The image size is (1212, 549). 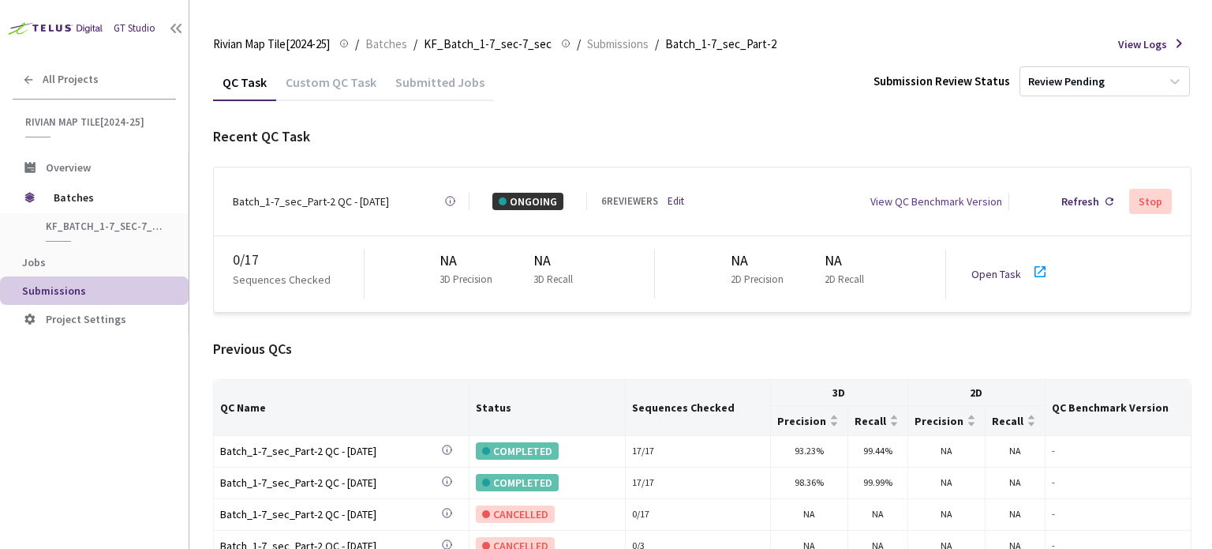 I want to click on th: QC Benchmark Version, so click(x=1119, y=407).